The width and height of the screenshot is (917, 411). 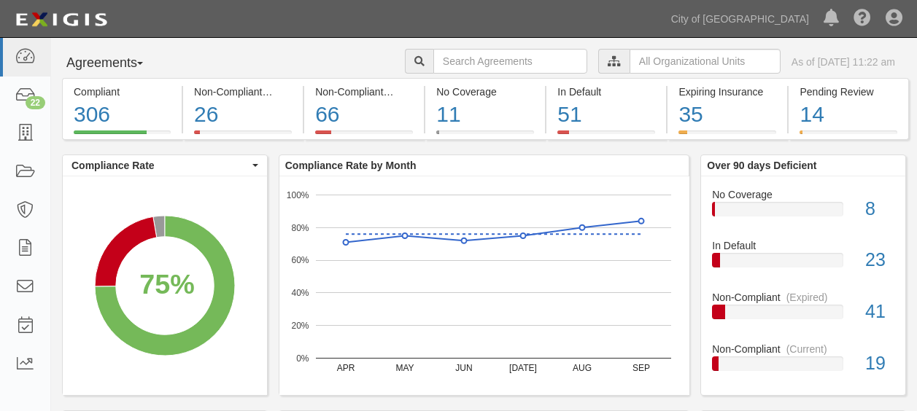 I want to click on div: Pending Review, so click(x=847, y=92).